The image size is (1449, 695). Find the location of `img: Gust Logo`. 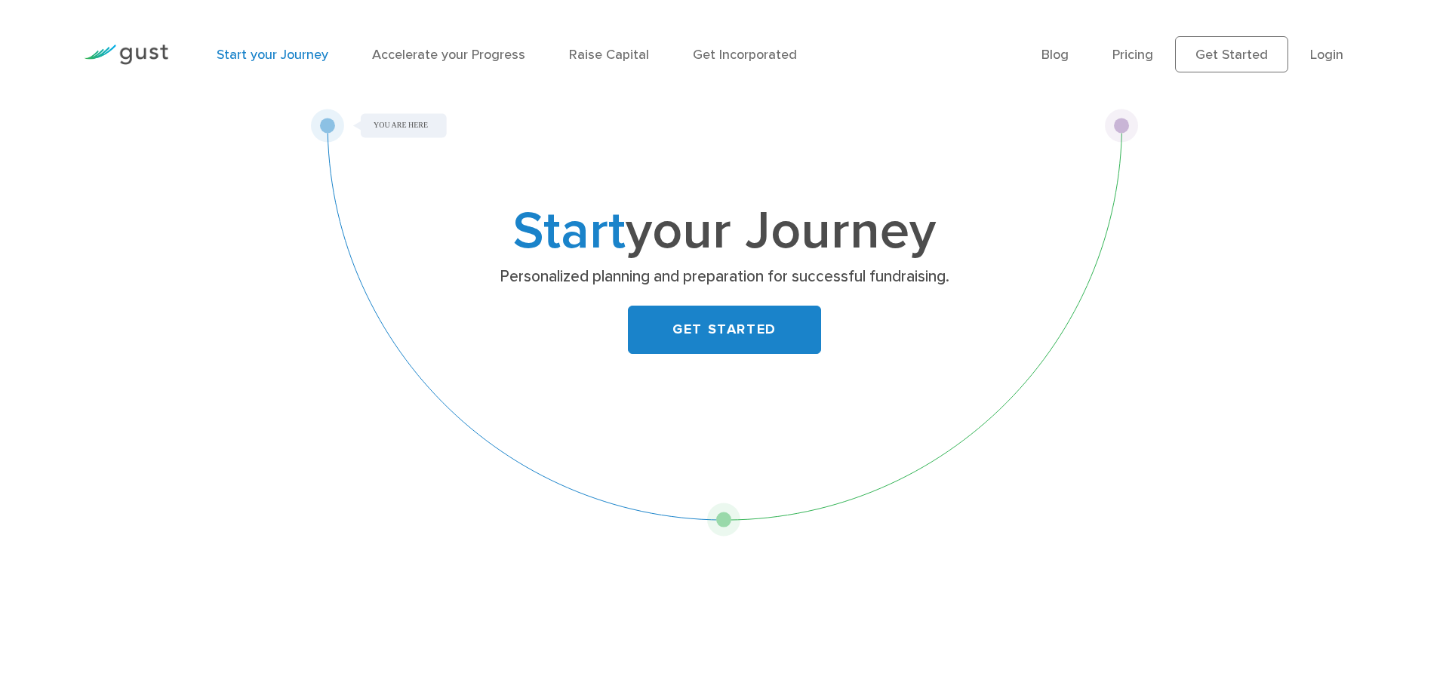

img: Gust Logo is located at coordinates (126, 54).